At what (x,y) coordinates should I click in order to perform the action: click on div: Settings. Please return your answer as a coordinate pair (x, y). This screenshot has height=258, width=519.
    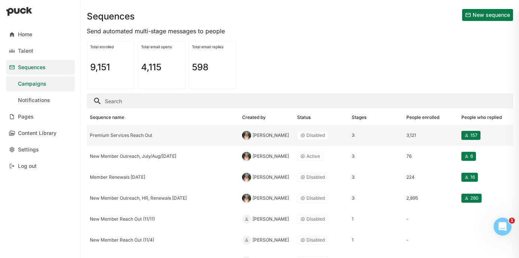
    Looking at the image, I should click on (28, 150).